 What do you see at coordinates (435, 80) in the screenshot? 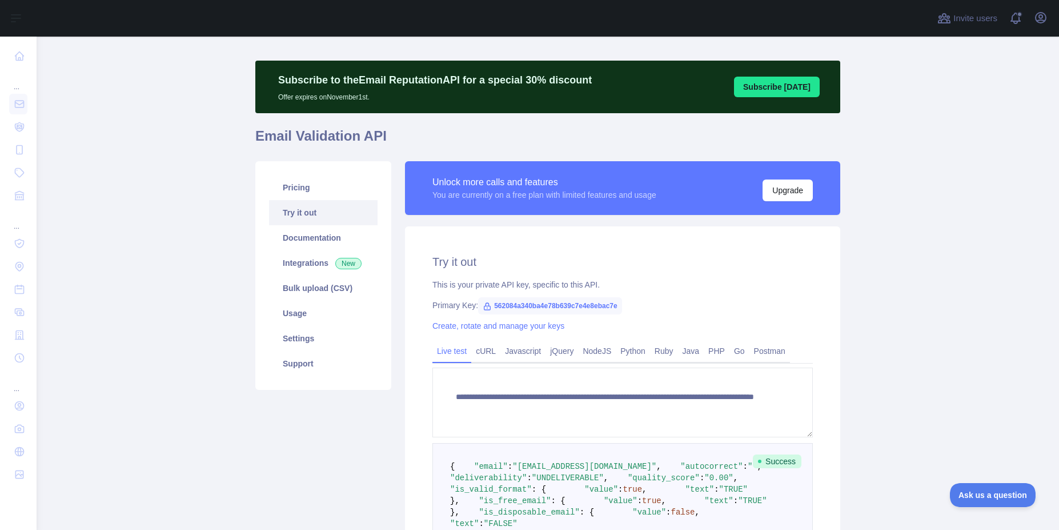
I see `p: Subscribe to the Email Reputation API for a special 30 % discount` at bounding box center [435, 80].